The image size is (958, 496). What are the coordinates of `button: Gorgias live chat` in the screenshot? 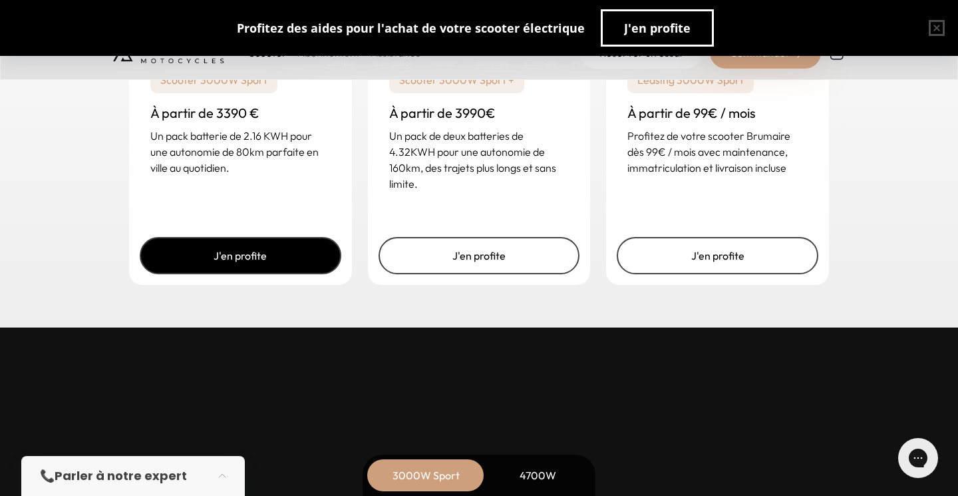 It's located at (27, 25).